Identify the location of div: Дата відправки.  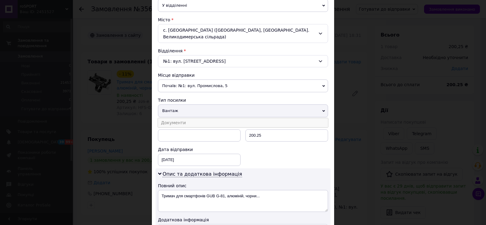
(199, 149).